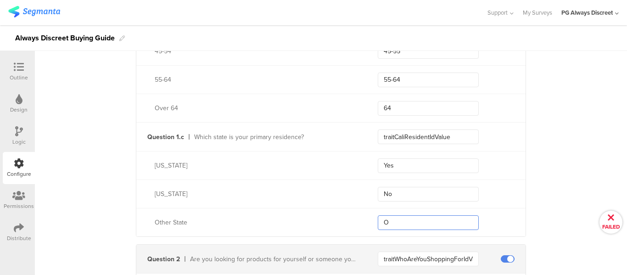 The image size is (627, 275). Describe the element at coordinates (255, 79) in the screenshot. I see `div: 55-64` at that location.